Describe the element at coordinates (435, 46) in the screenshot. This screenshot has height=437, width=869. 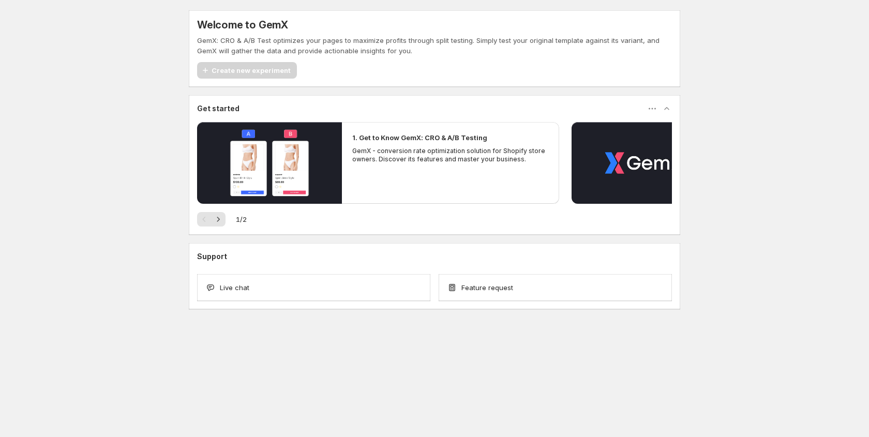
I see `p: GemX: CRO & A/B Test optimizes your pages to maximize profits through split testing. Simply test ...` at that location.